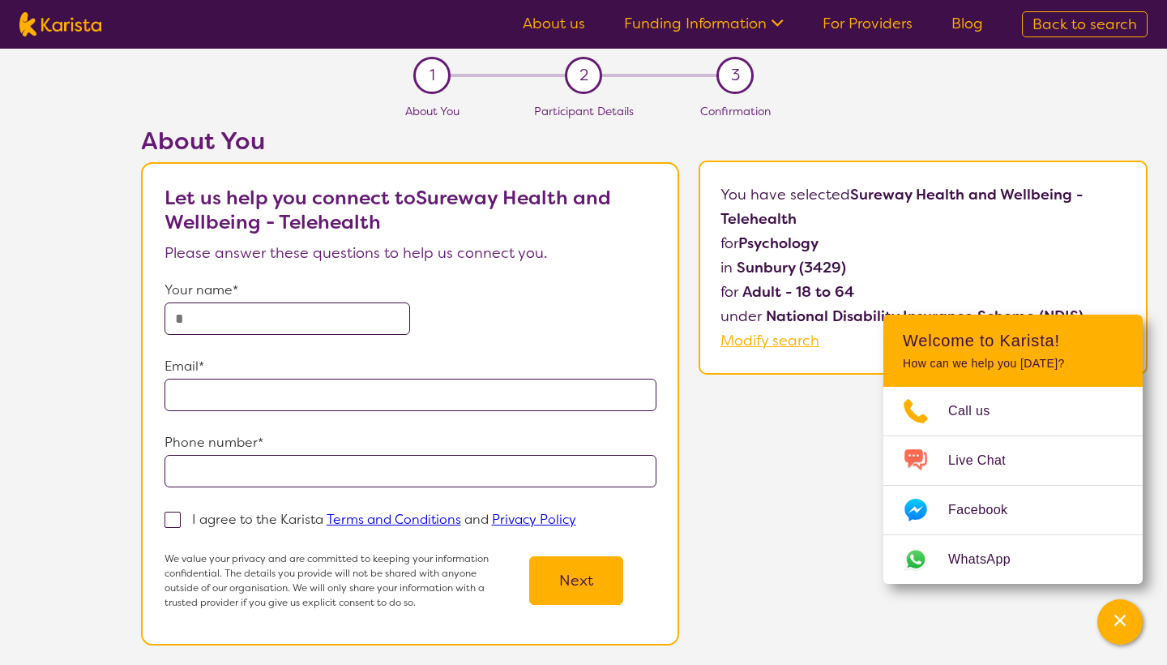 The height and width of the screenshot is (665, 1167). What do you see at coordinates (923, 268) in the screenshot?
I see `p: in` at bounding box center [923, 268].